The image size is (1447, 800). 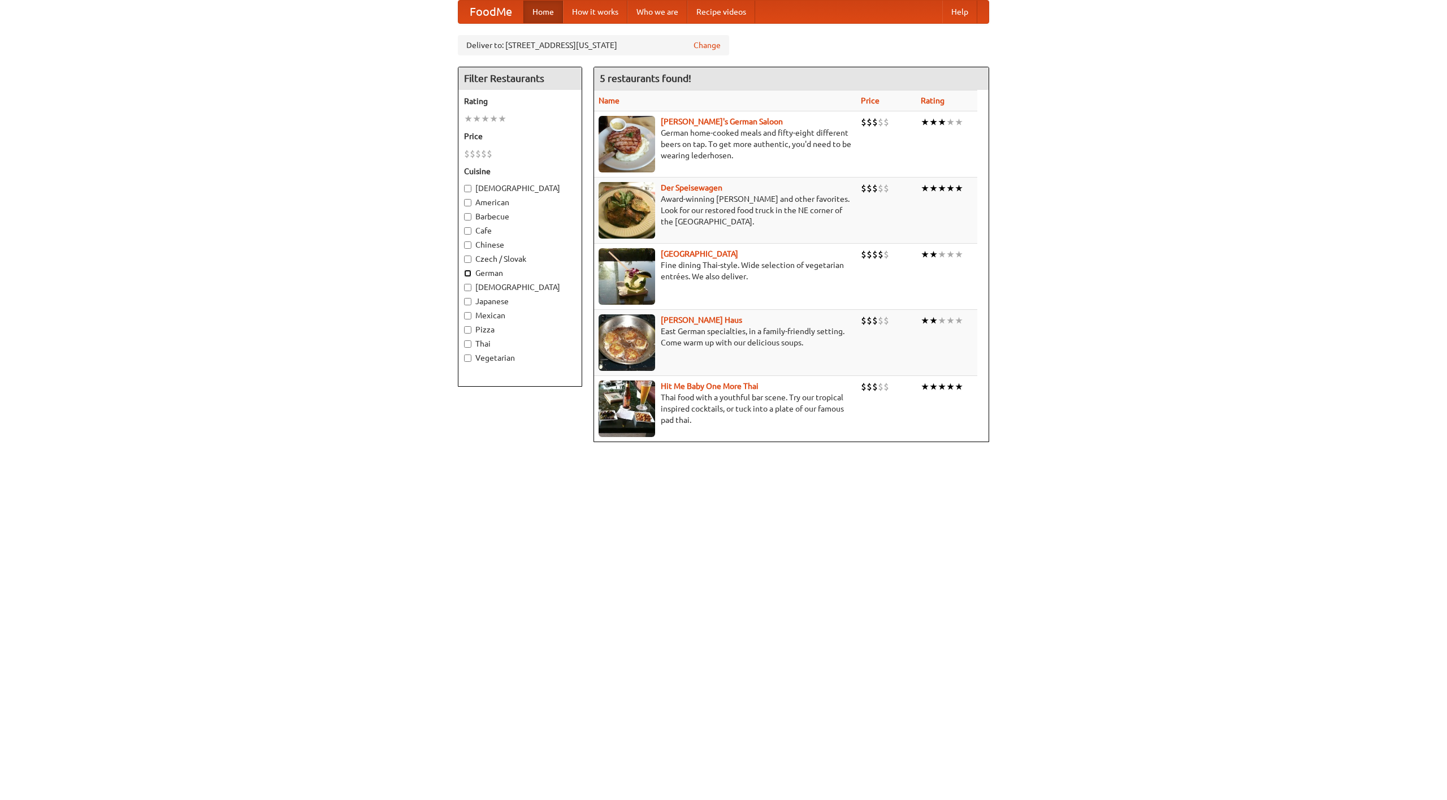 I want to click on label: Barbecue, so click(x=520, y=216).